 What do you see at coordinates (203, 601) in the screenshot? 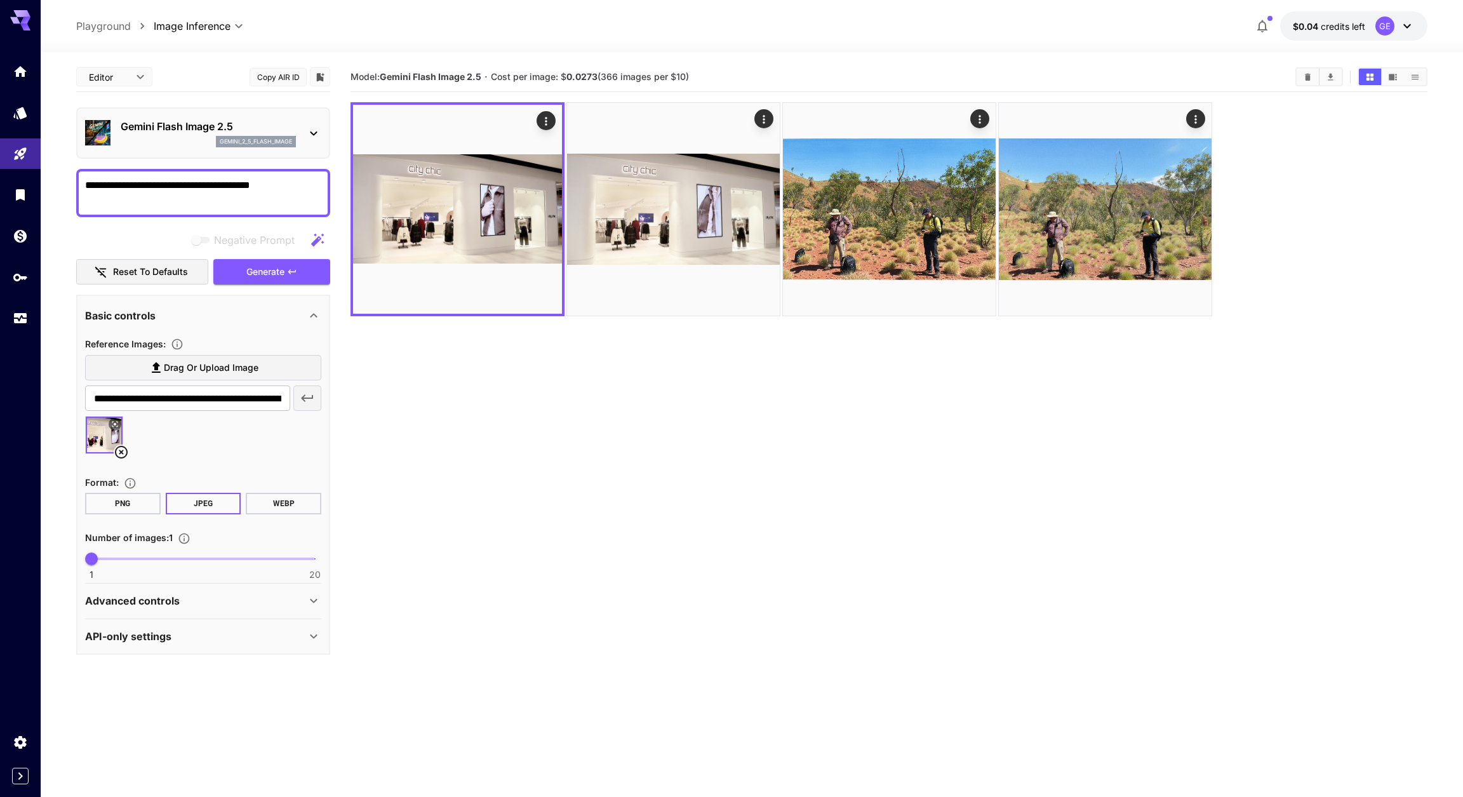
I see `div: Advanced controls` at bounding box center [203, 601].